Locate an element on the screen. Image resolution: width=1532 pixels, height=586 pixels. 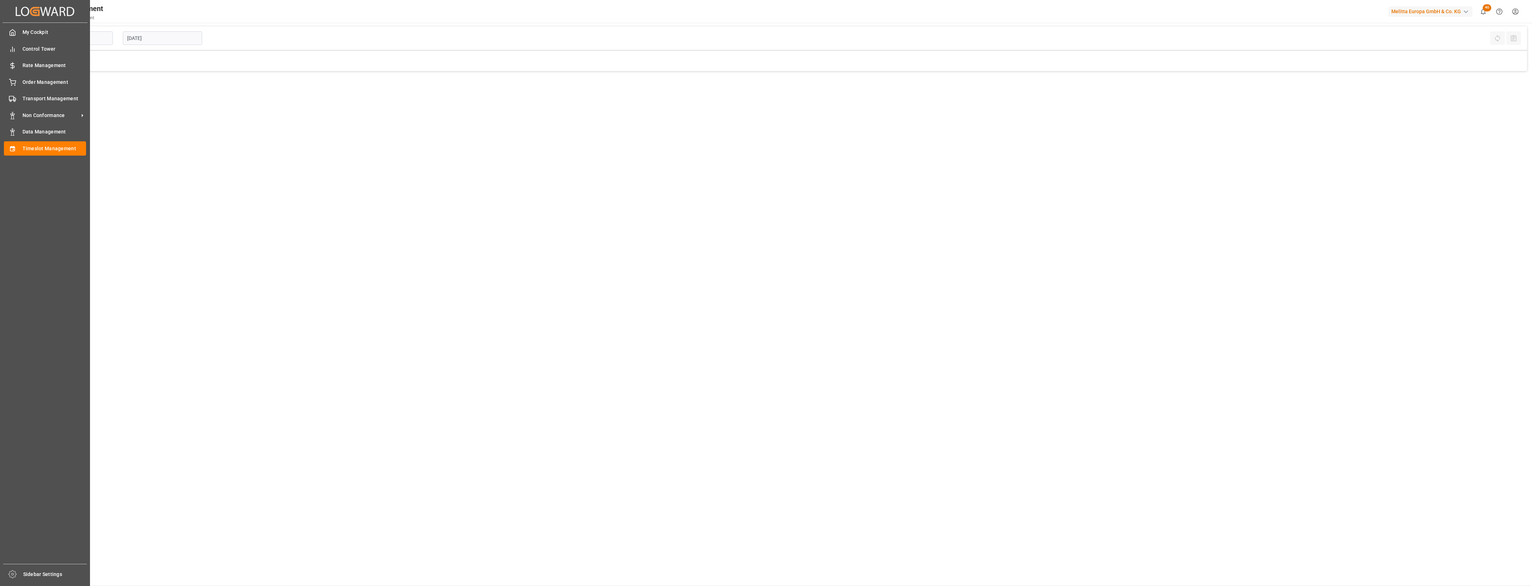
span: Control Tower is located at coordinates (54, 49).